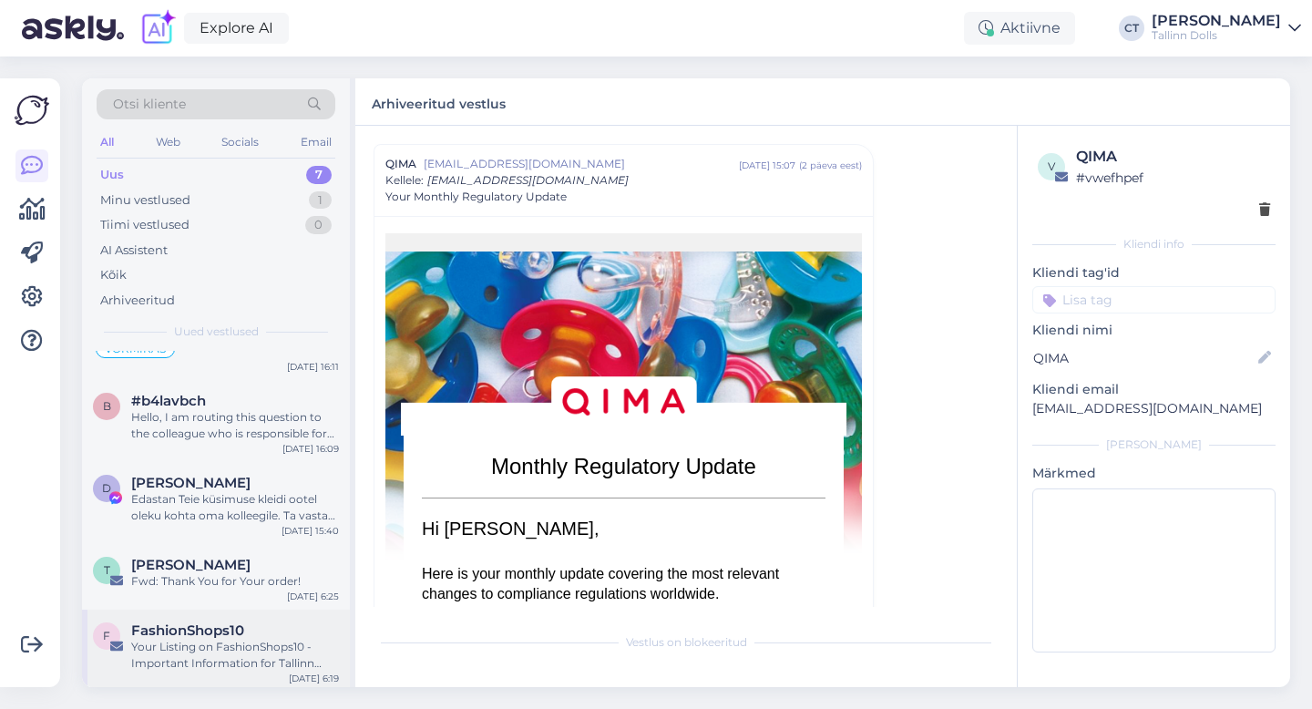 The width and height of the screenshot is (1312, 709). I want to click on p: Kliendi tag'id, so click(1154, 273).